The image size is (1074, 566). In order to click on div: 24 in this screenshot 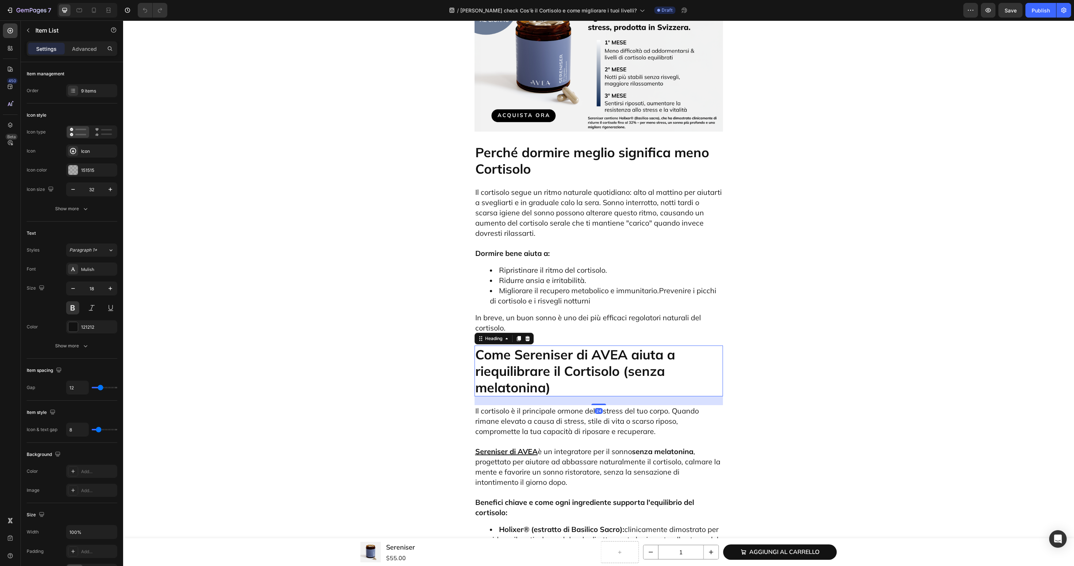, I will do `click(476, 390)`.